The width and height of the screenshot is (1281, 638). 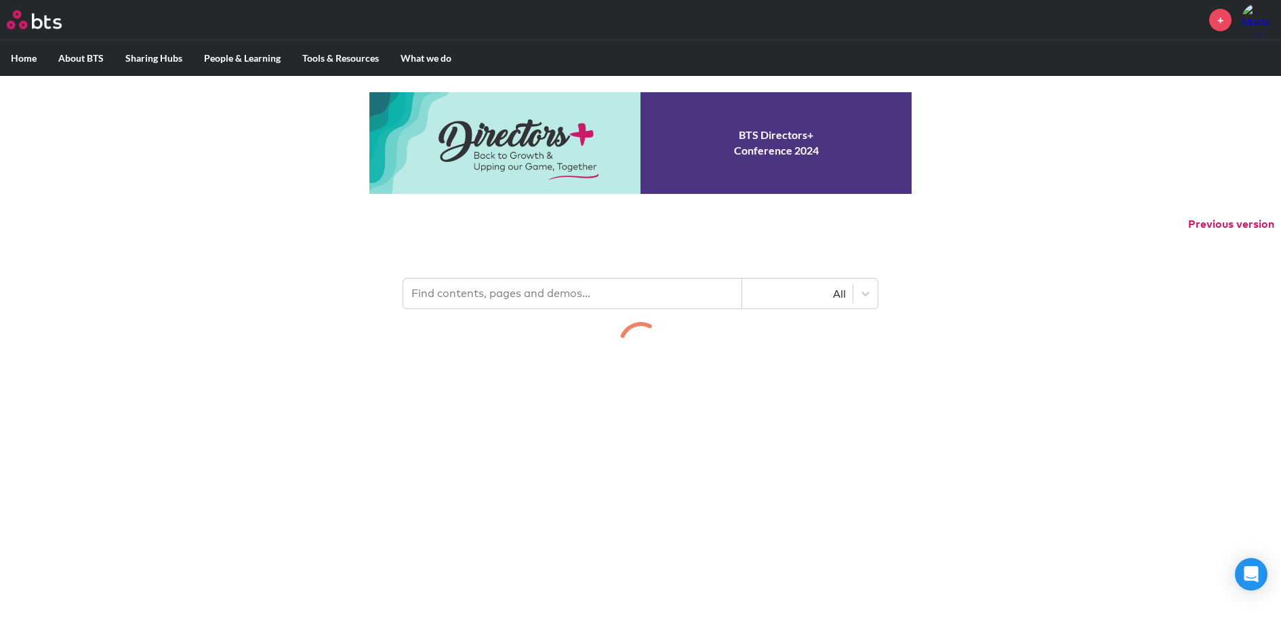 What do you see at coordinates (34, 20) in the screenshot?
I see `img: BTS Logo` at bounding box center [34, 20].